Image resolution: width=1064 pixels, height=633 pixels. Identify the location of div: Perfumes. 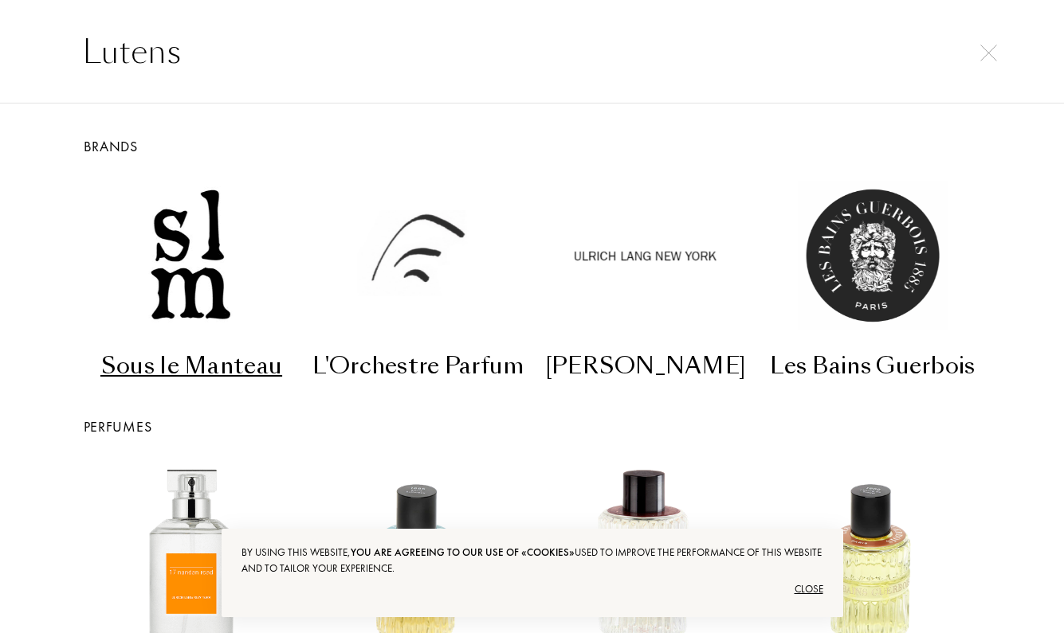
(532, 426).